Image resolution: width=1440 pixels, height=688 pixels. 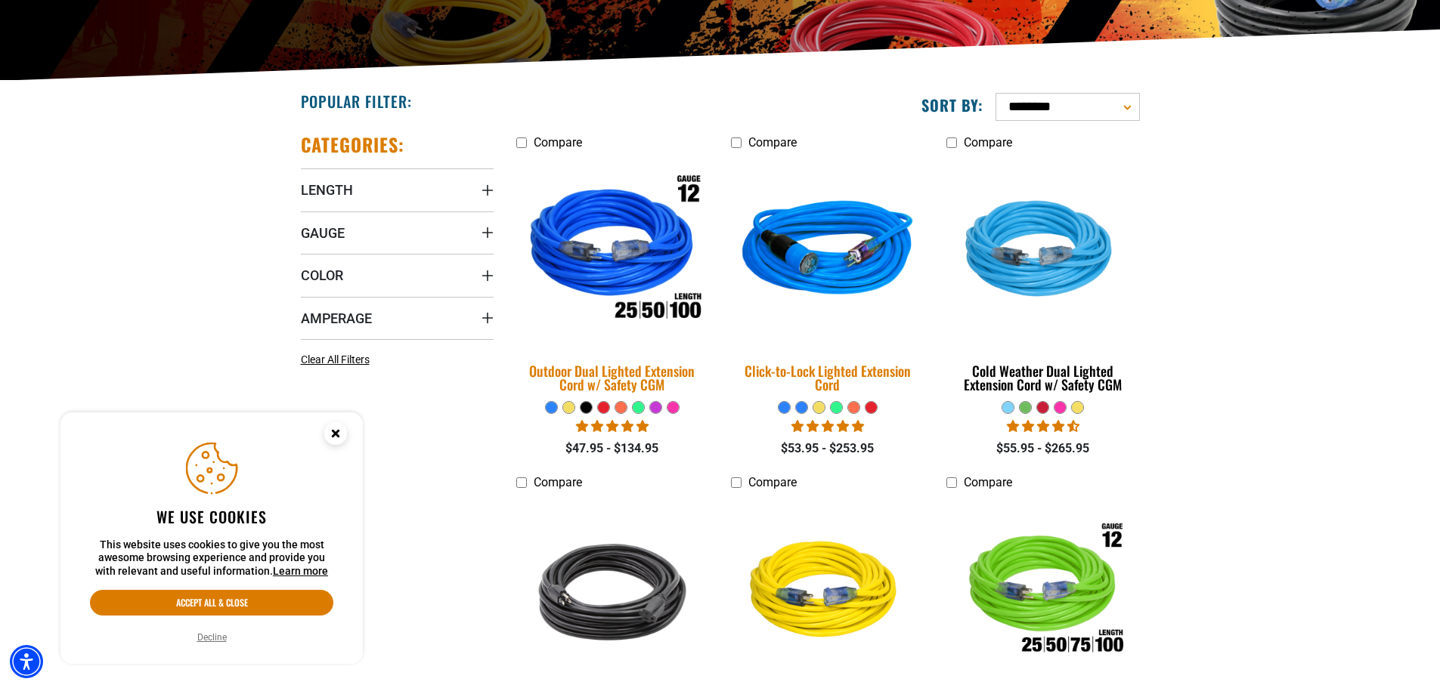 What do you see at coordinates (338, 360) in the screenshot?
I see `a: Clear All Filters` at bounding box center [338, 360].